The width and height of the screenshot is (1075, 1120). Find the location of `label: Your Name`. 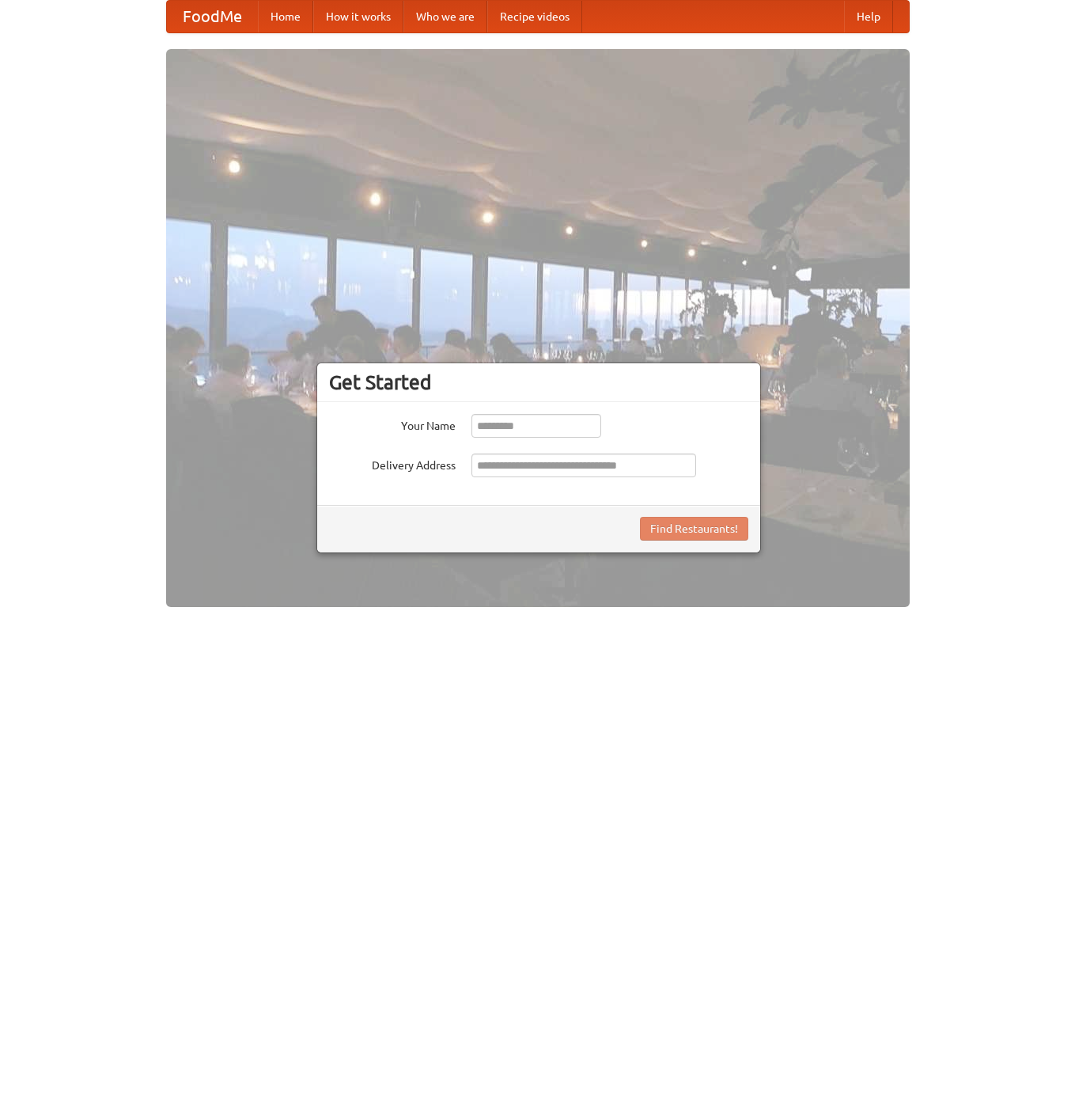

label: Your Name is located at coordinates (392, 423).